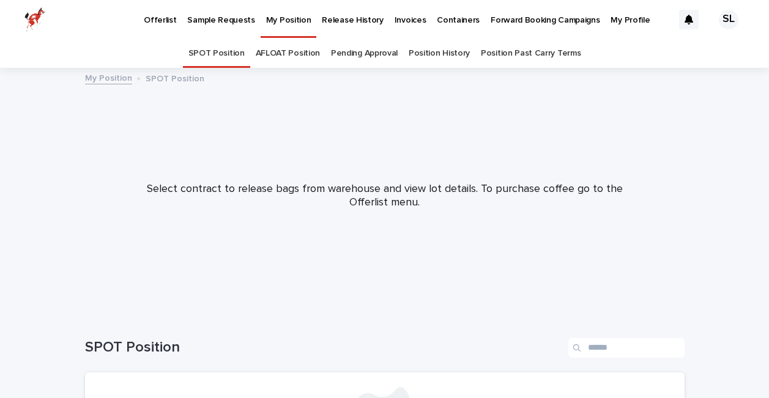  I want to click on input: Search, so click(627, 348).